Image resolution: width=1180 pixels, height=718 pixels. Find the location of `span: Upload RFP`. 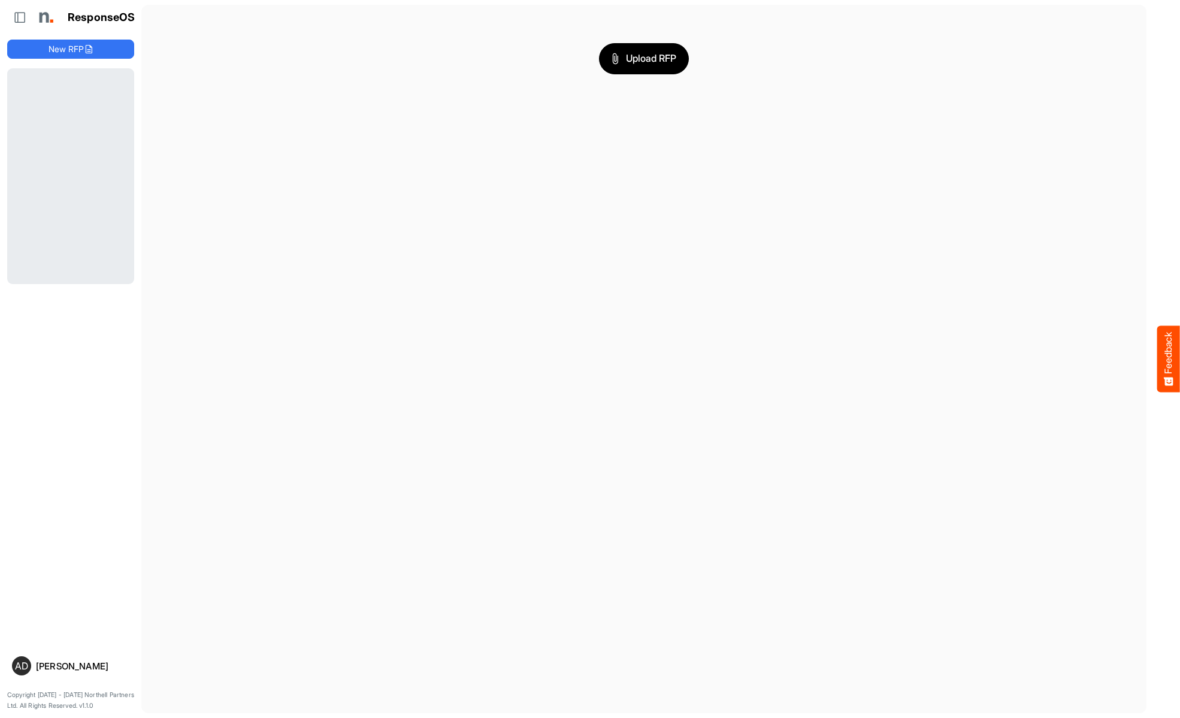

span: Upload RFP is located at coordinates (644, 59).